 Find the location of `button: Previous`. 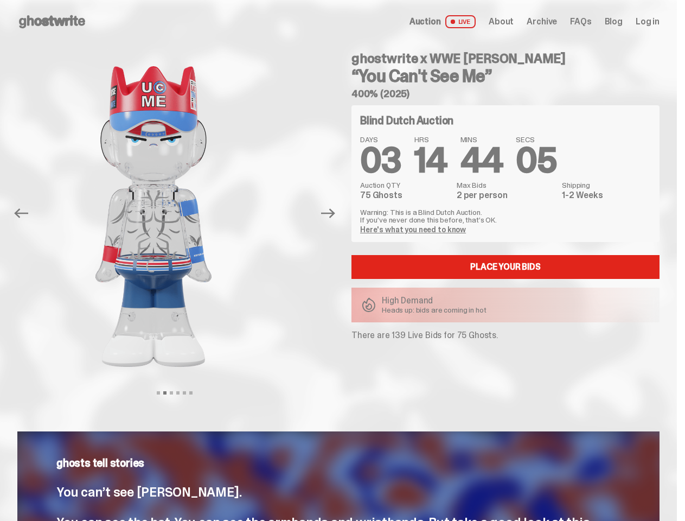

button: Previous is located at coordinates (21, 213).